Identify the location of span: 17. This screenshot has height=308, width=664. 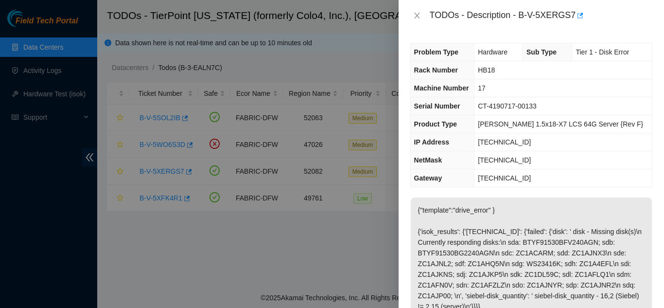
(481, 88).